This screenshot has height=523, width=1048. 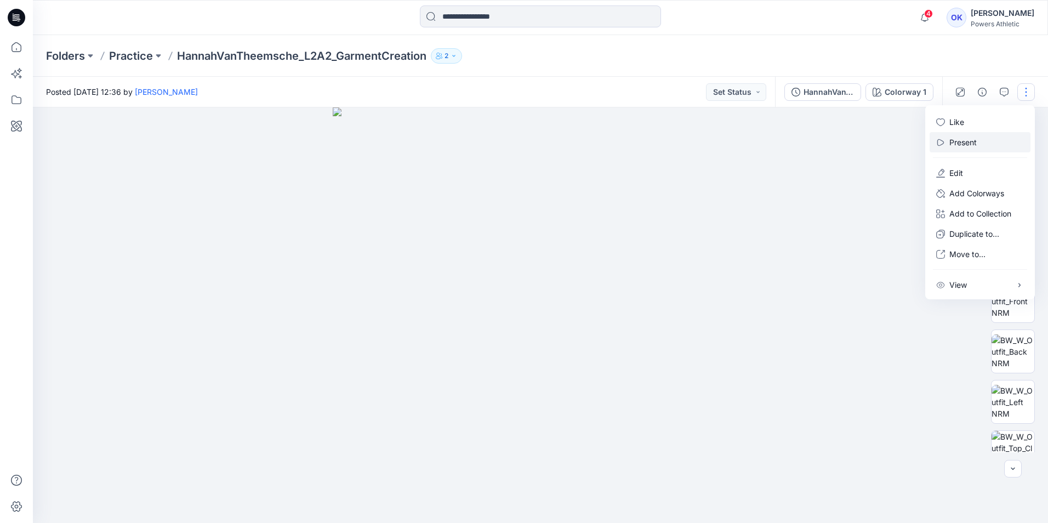 I want to click on button: Colorway 1, so click(x=899, y=92).